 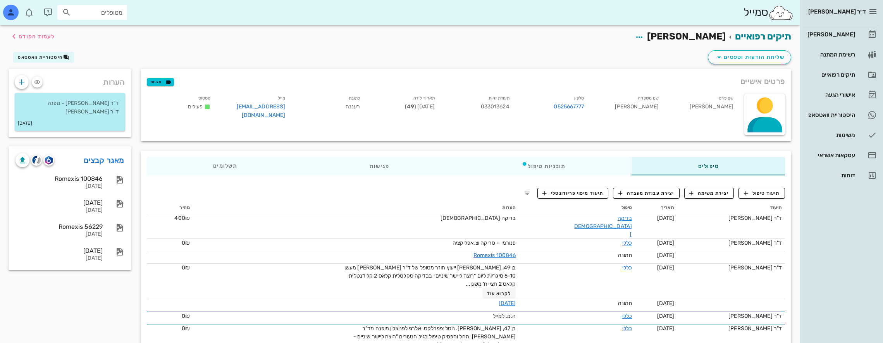 What do you see at coordinates (841, 155) in the screenshot?
I see `a: עסקאות אשראי` at bounding box center [841, 155].